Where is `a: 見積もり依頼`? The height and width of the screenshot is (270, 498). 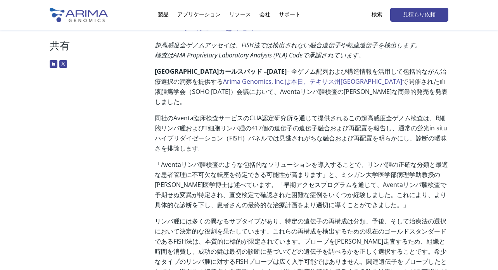 a: 見積もり依頼 is located at coordinates (419, 15).